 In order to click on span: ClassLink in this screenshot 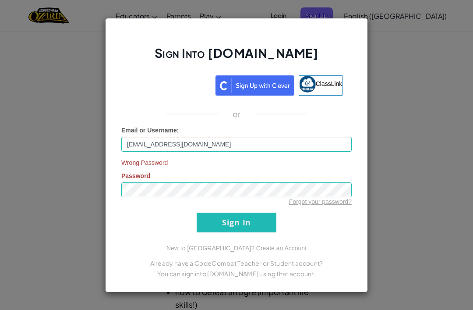, I will do `click(329, 83)`.